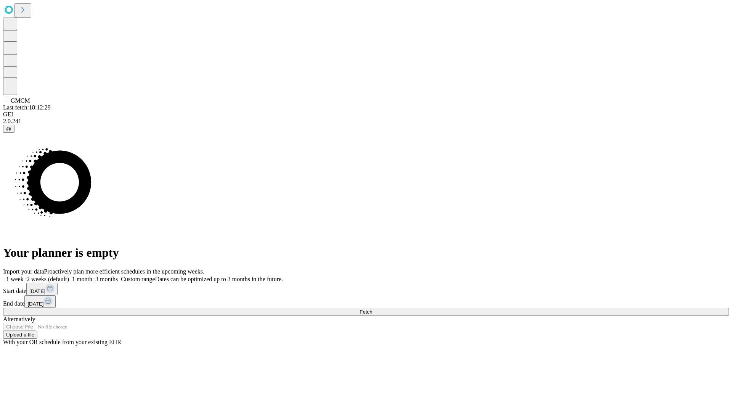 The image size is (732, 412). What do you see at coordinates (106, 279) in the screenshot?
I see `span: 3 months` at bounding box center [106, 279].